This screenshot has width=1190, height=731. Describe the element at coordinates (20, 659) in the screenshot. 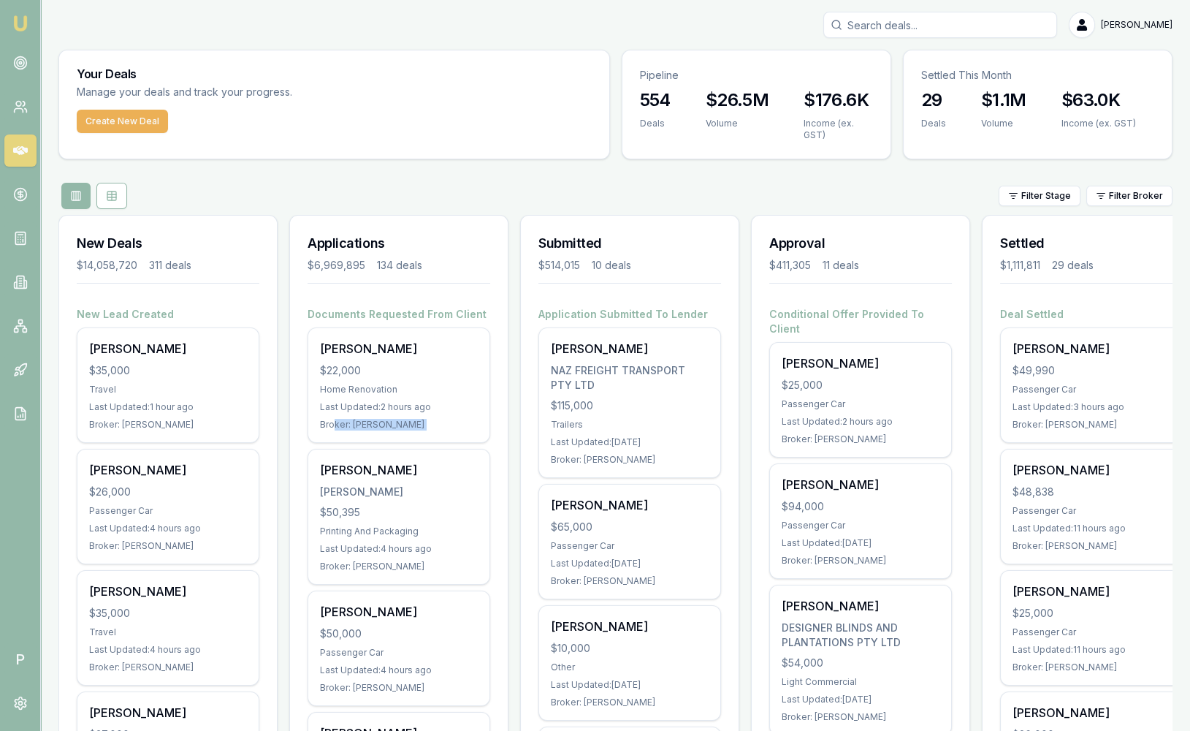

I see `span: P` at that location.